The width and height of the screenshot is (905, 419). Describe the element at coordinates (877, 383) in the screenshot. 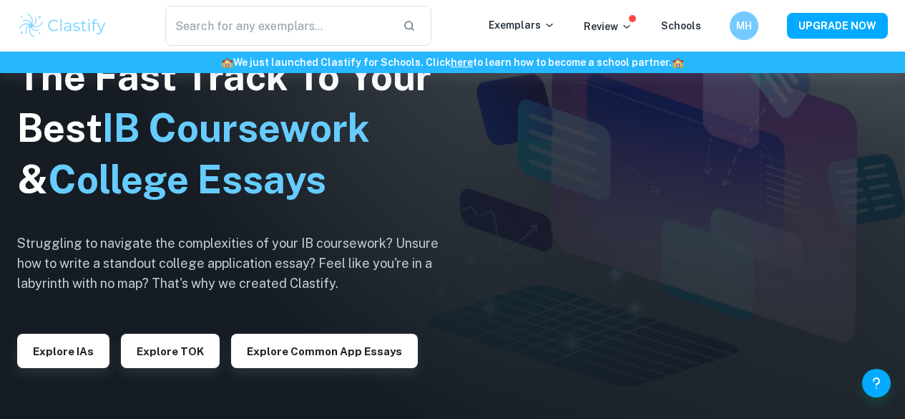

I see `button: Help and Feedback` at that location.